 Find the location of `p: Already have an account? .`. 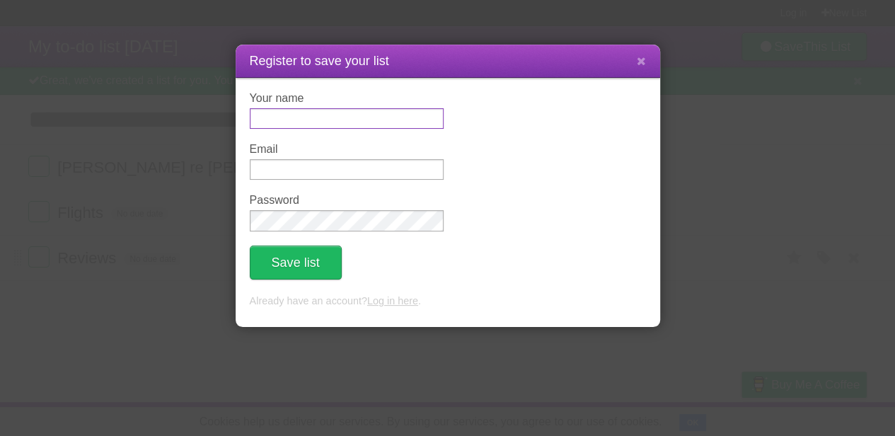

p: Already have an account? . is located at coordinates (448, 301).